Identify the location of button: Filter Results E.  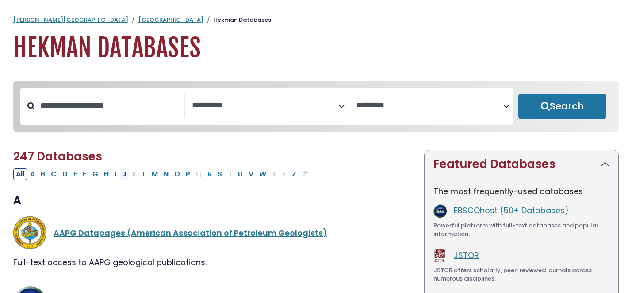
(75, 174).